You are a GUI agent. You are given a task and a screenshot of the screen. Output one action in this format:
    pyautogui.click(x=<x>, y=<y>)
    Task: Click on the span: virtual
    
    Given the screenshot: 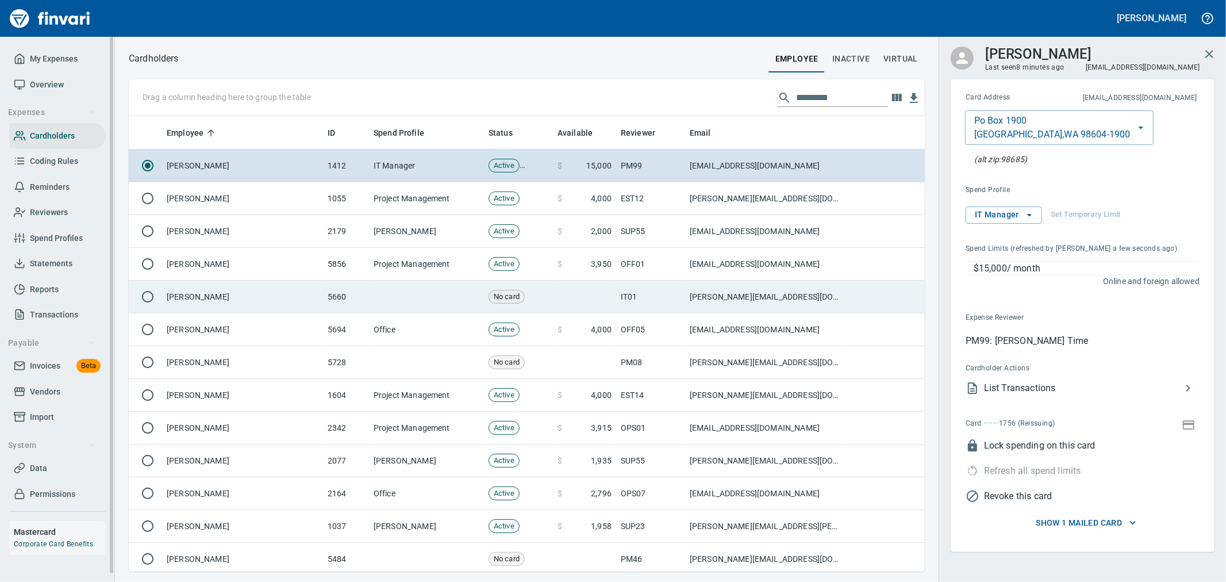 What is the action you would take?
    pyautogui.click(x=901, y=59)
    